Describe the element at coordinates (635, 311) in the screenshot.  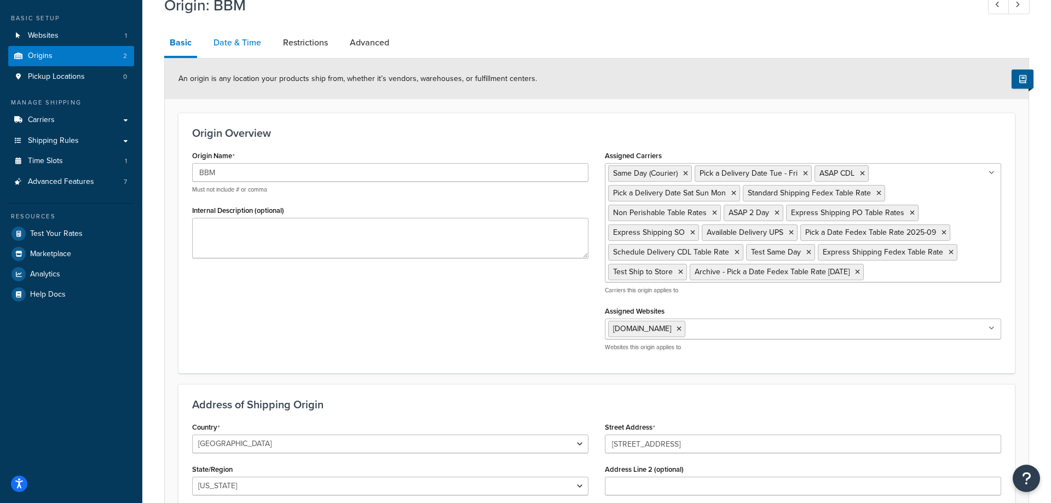
I see `label: Assigned Websites` at that location.